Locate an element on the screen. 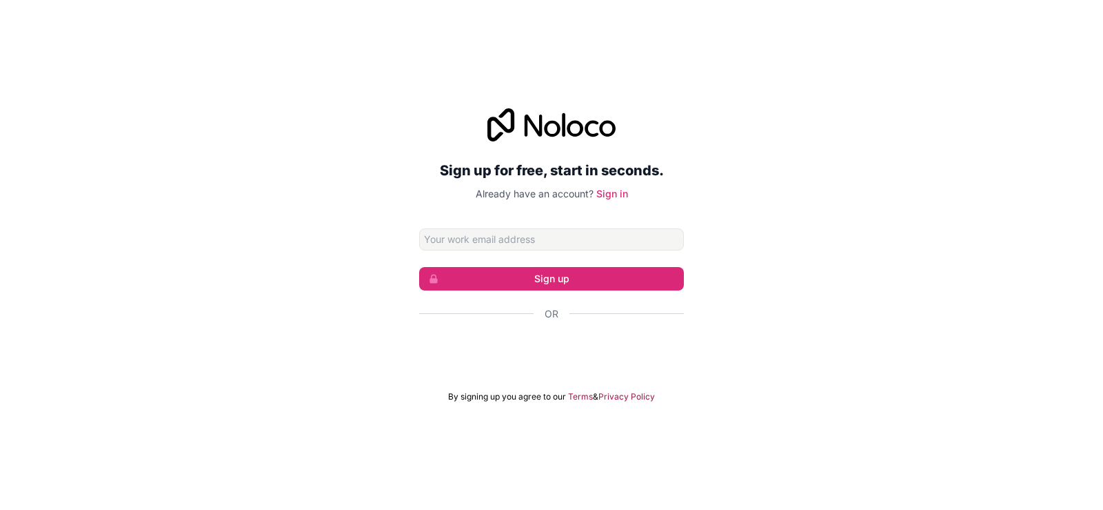 Image resolution: width=1103 pixels, height=510 pixels. span: Already have an account? is located at coordinates (534, 193).